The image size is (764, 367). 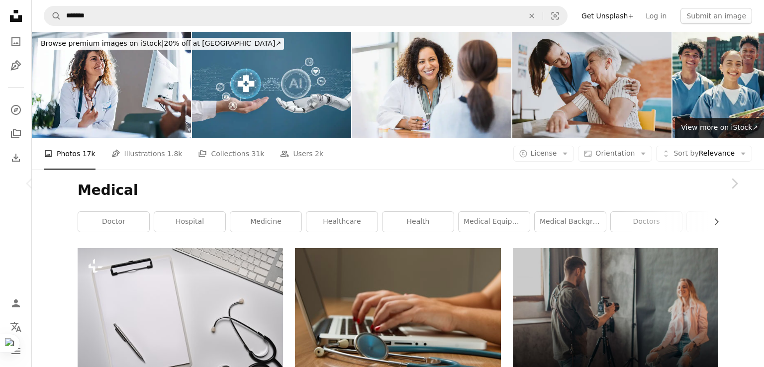 What do you see at coordinates (686, 153) in the screenshot?
I see `span: Sort by` at bounding box center [686, 153].